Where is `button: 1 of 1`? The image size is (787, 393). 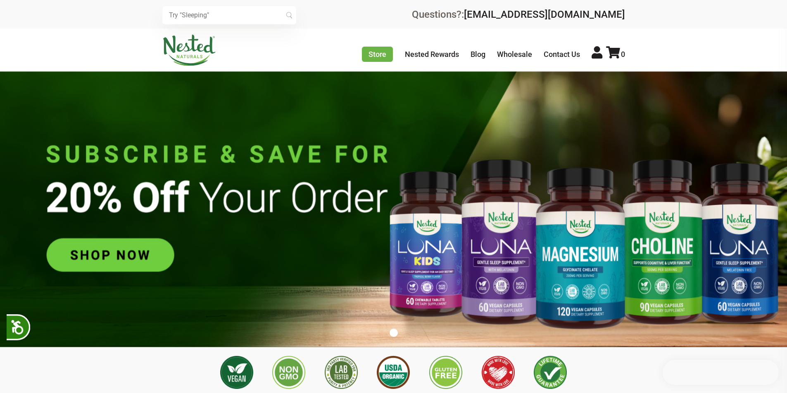
button: 1 of 1 is located at coordinates (393, 333).